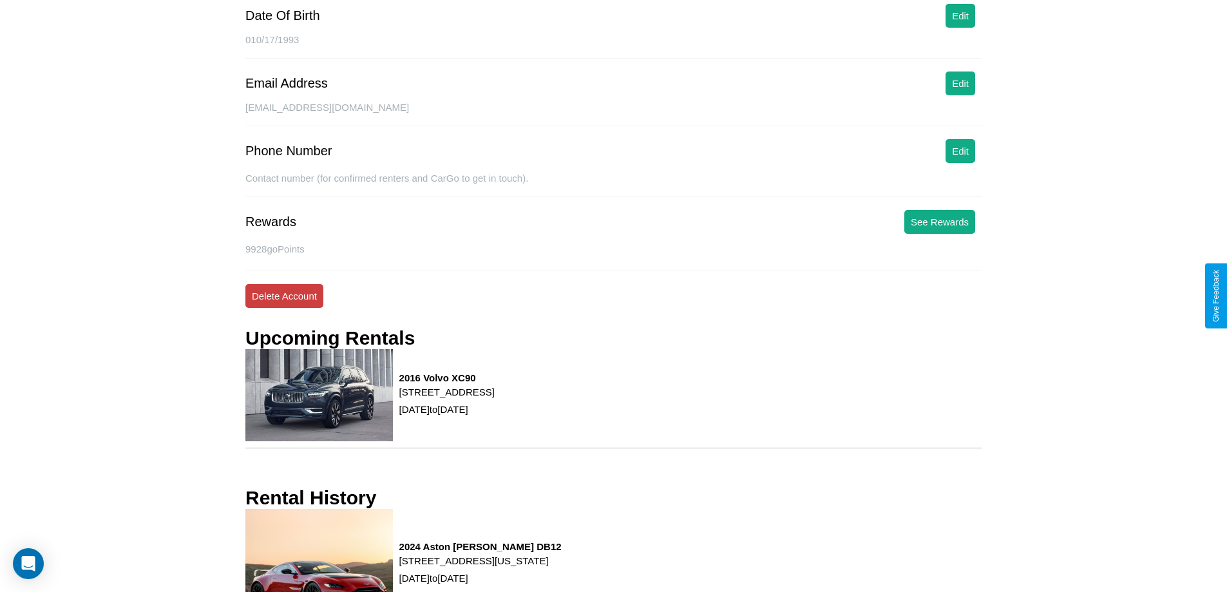  What do you see at coordinates (939, 221) in the screenshot?
I see `button: See Rewards` at bounding box center [939, 221].